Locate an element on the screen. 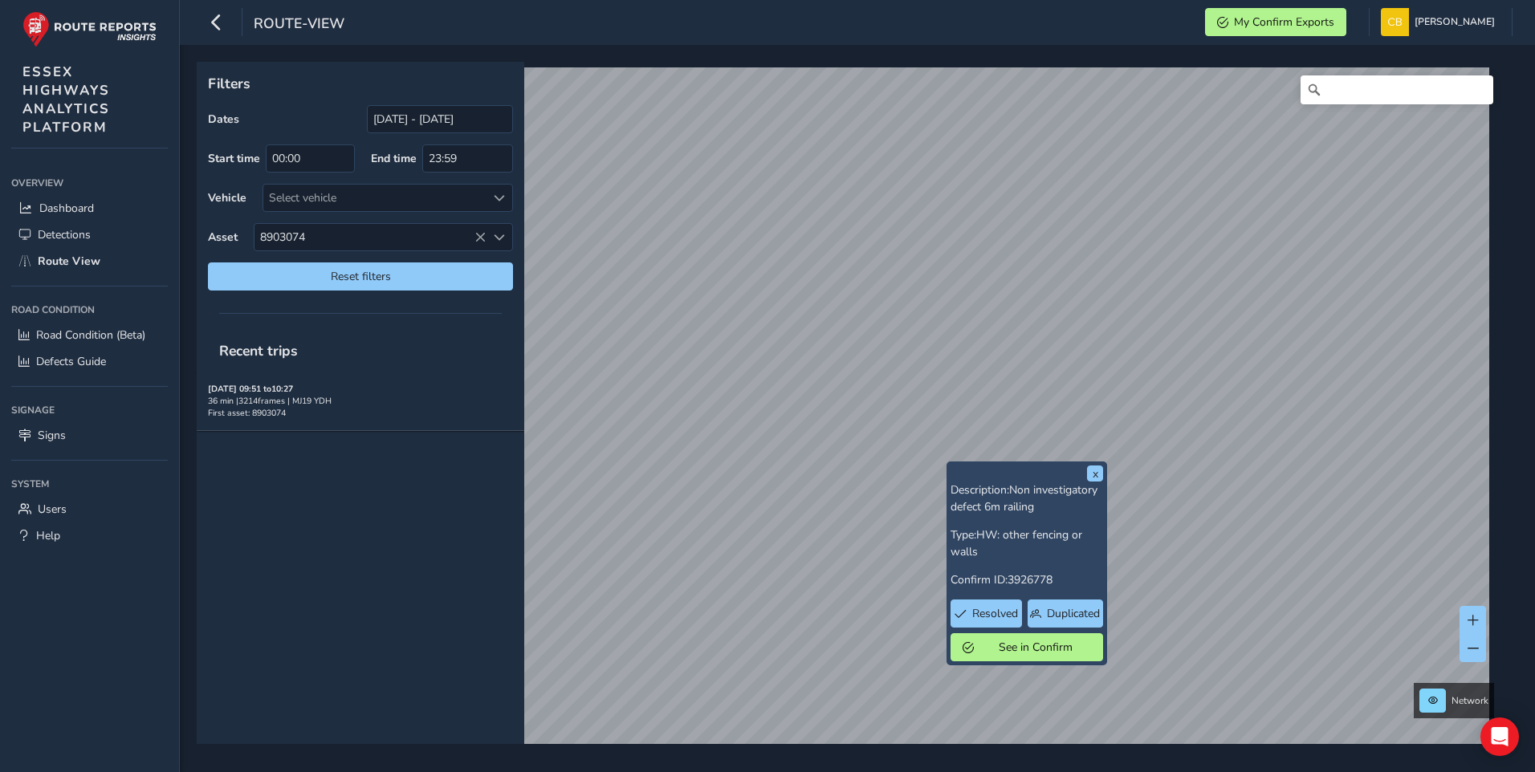  span: Non investigatory defect 6m railing is located at coordinates (1024, 499).